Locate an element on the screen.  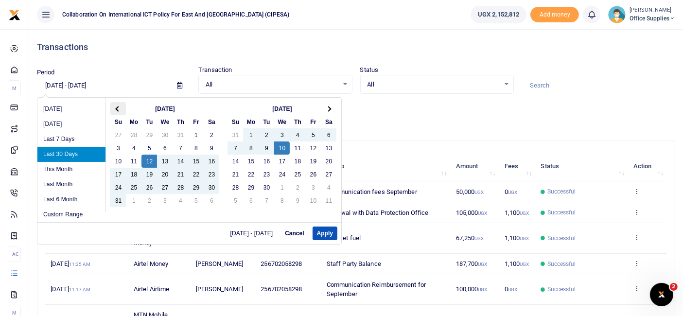
span: Staff Party Balance is located at coordinates (354, 264).